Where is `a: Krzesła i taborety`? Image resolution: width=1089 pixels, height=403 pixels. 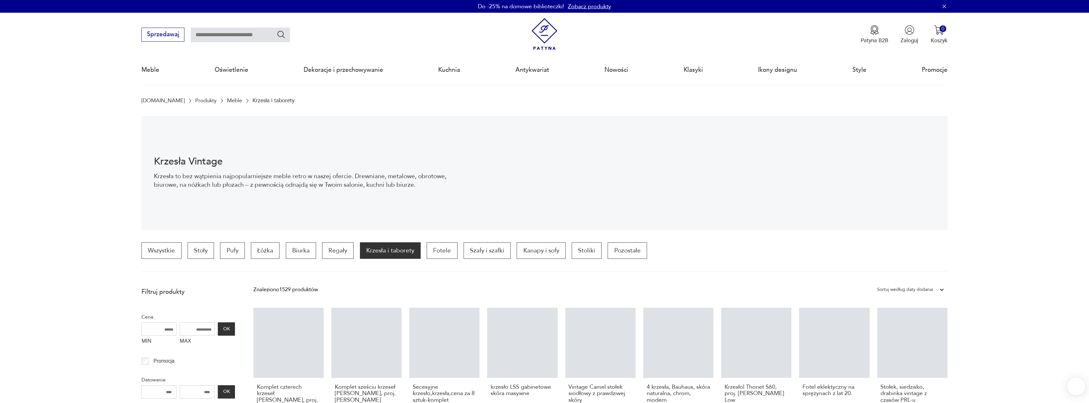
a: Krzesła i taborety is located at coordinates (390, 251).